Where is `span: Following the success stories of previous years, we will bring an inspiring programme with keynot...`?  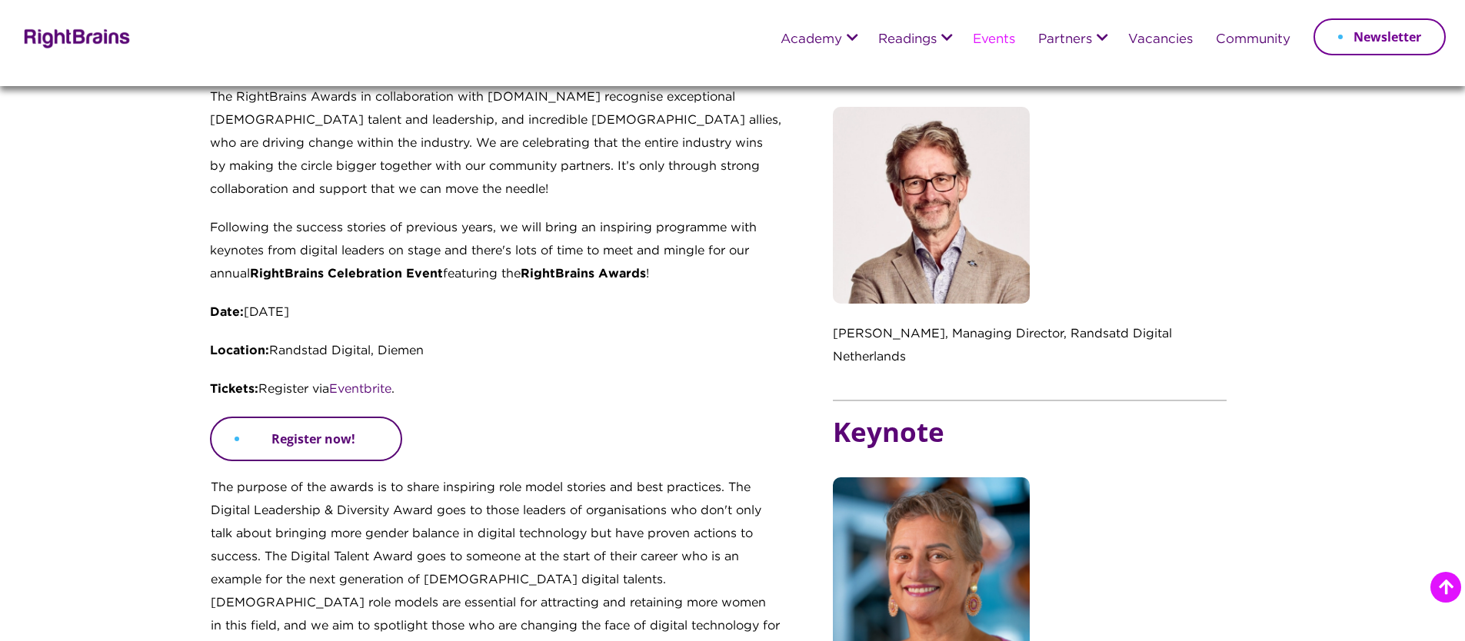
span: Following the success stories of previous years, we will bring an inspiring programme with keynot... is located at coordinates (483, 251).